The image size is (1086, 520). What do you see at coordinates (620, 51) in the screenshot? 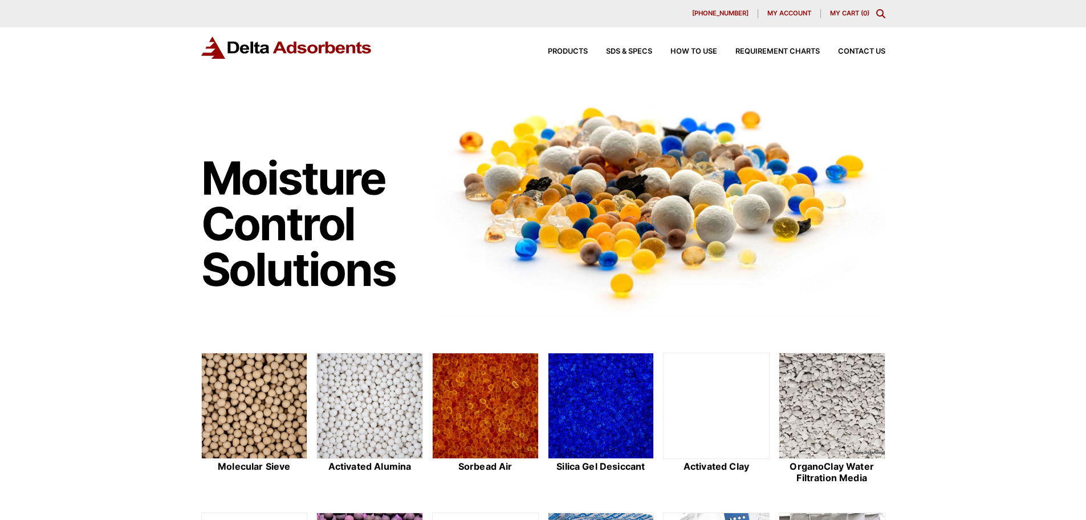
I see `a: SDS & SPECS` at bounding box center [620, 51].